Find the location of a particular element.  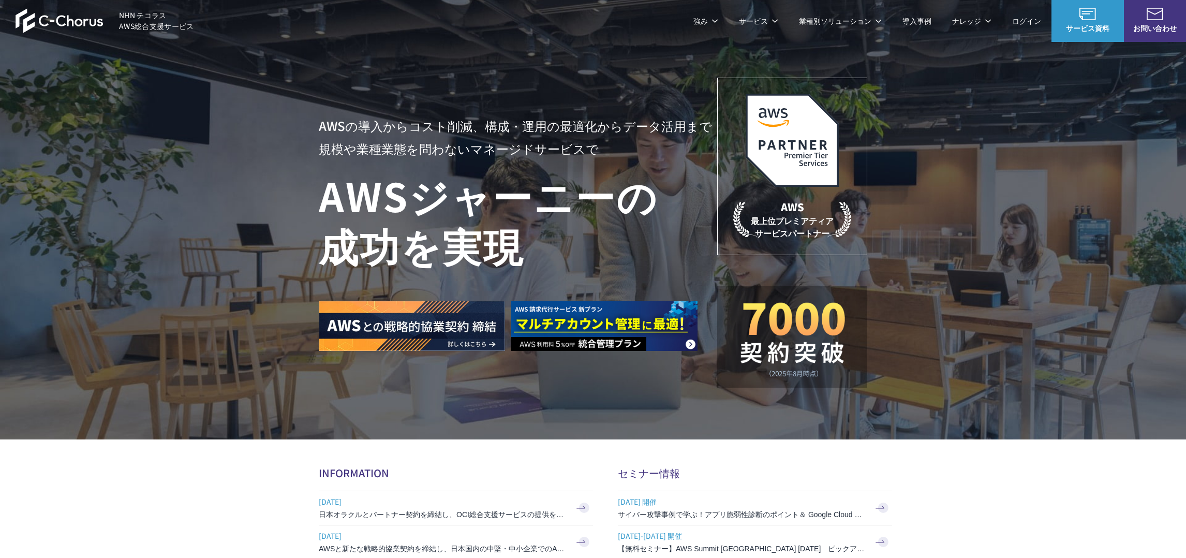

p: サービス is located at coordinates (759, 21).